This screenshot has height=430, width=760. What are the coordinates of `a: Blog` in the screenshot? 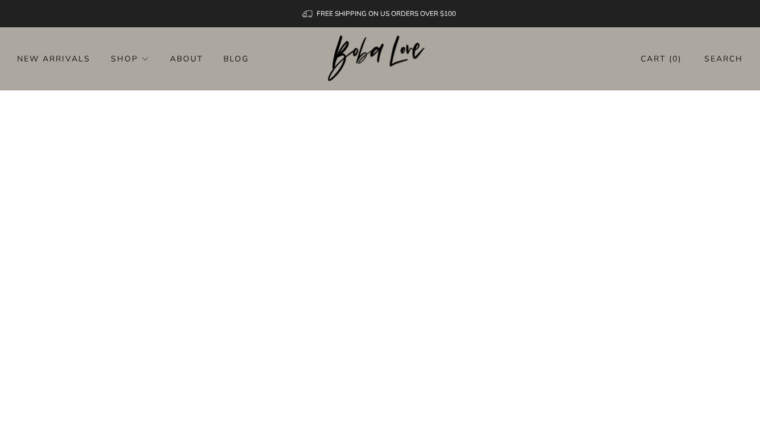 It's located at (236, 59).